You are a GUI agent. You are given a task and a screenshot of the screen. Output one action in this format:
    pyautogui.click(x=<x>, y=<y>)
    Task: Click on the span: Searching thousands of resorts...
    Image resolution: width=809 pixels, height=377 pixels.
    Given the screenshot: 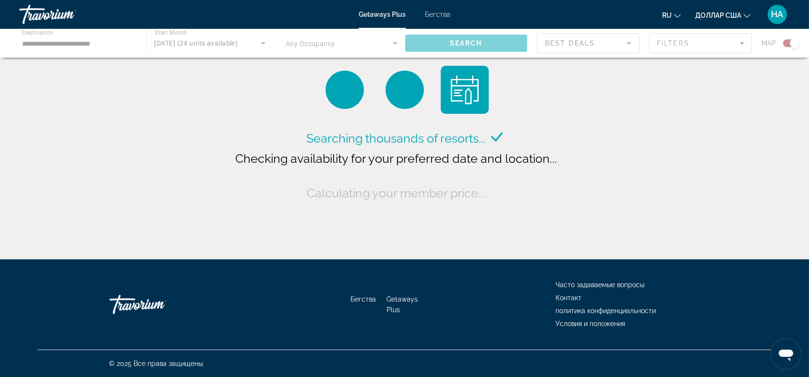 What is the action you would take?
    pyautogui.click(x=397, y=138)
    